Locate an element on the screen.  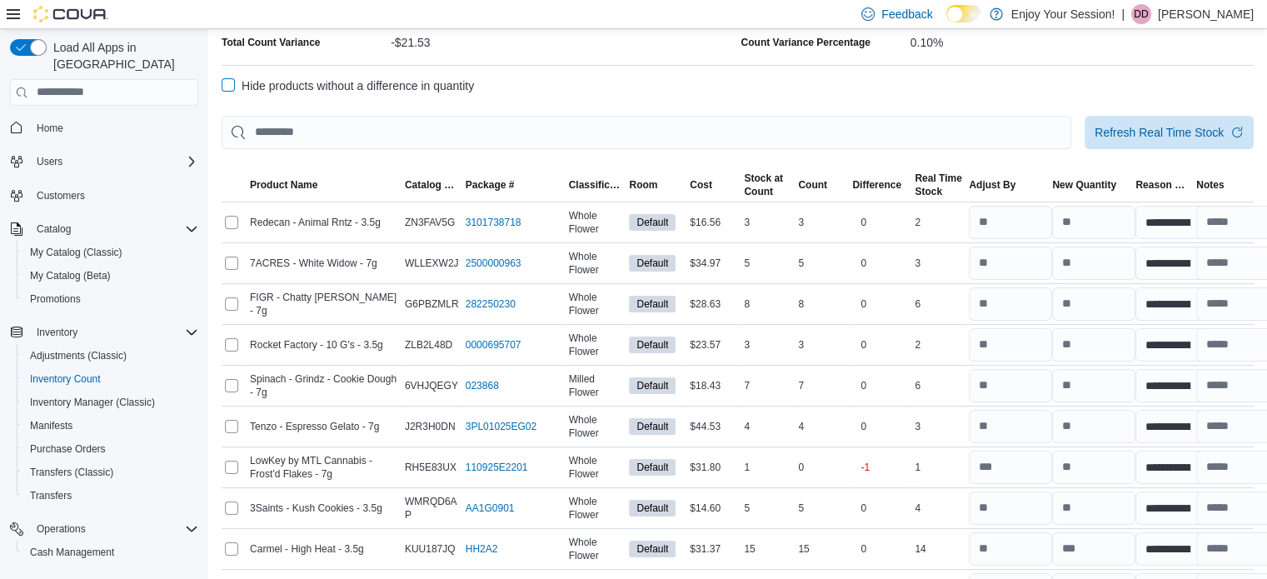
span: Refresh Real Time Stock is located at coordinates (1159, 132).